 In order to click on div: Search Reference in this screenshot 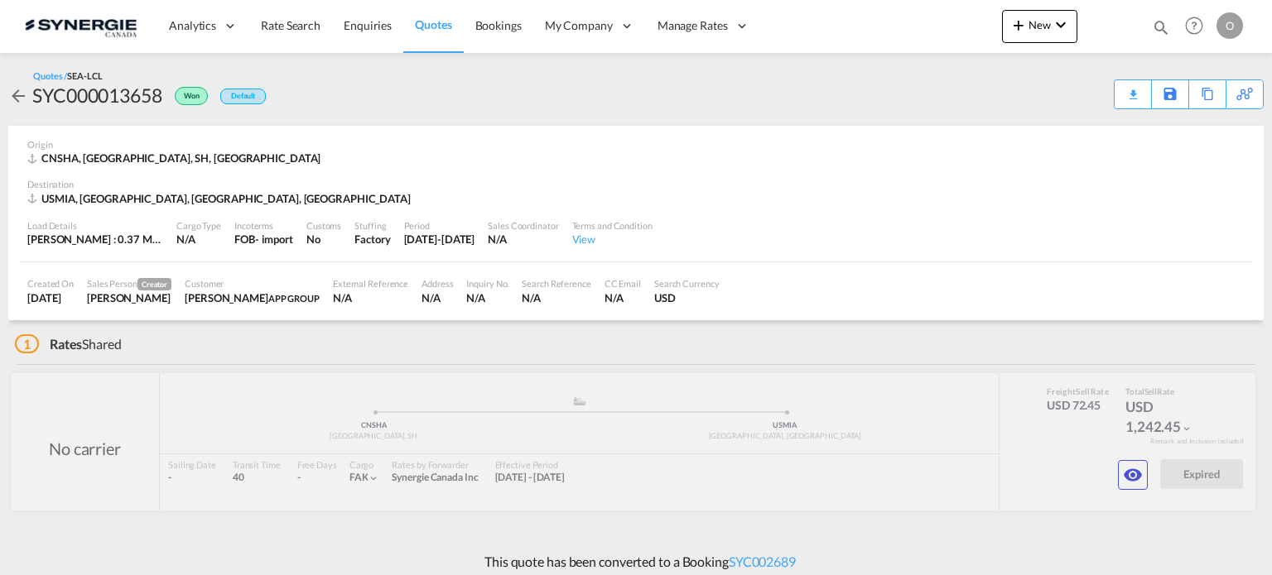, I will do `click(556, 283)`.